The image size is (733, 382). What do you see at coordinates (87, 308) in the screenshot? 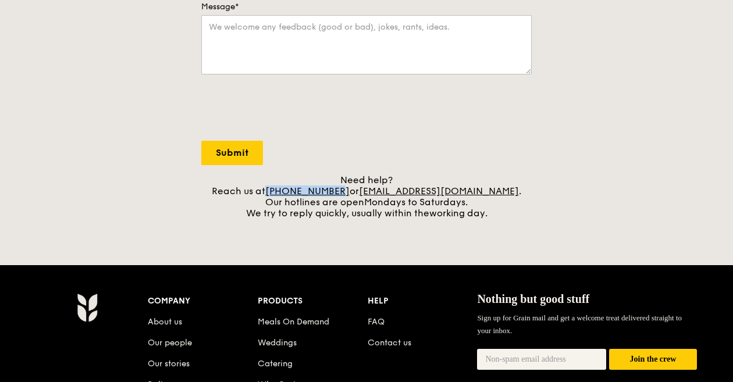
I see `img: Grain` at bounding box center [87, 308].